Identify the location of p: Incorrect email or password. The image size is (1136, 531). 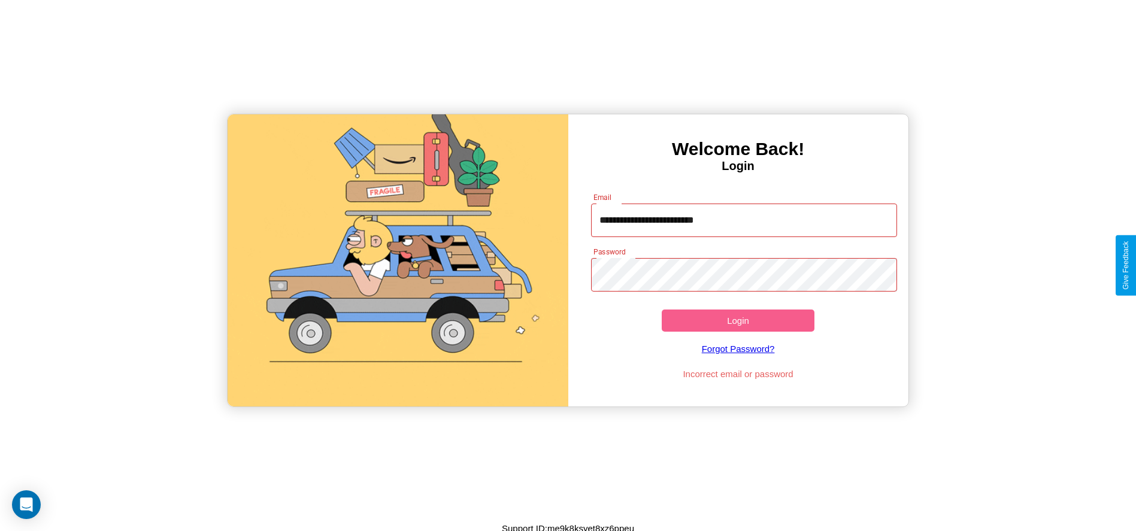
(738, 374).